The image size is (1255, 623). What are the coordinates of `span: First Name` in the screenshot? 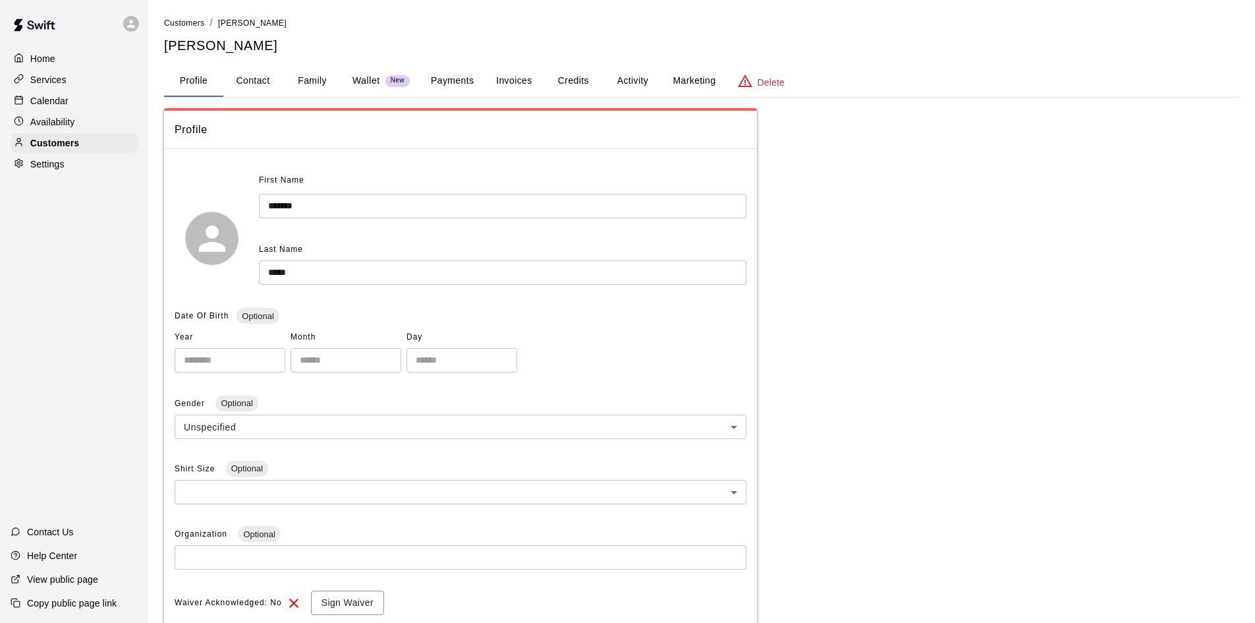 It's located at (281, 181).